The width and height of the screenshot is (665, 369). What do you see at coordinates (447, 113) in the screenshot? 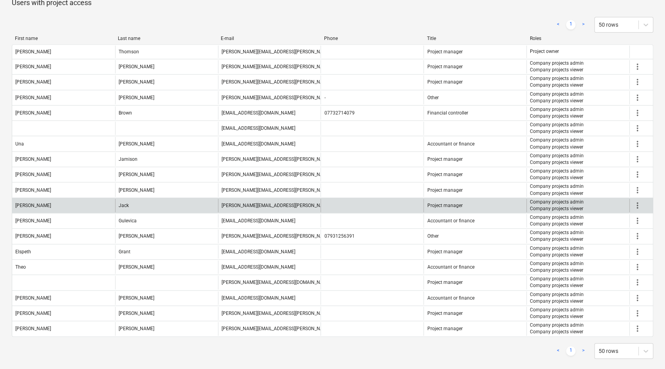
I see `span: Financial controller` at bounding box center [447, 113].